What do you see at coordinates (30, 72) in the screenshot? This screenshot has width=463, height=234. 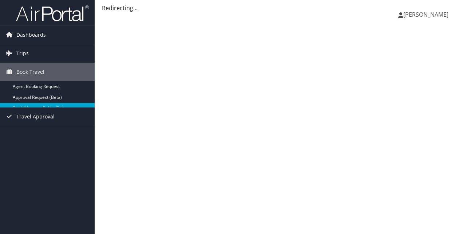 I see `span: Book Travel` at bounding box center [30, 72].